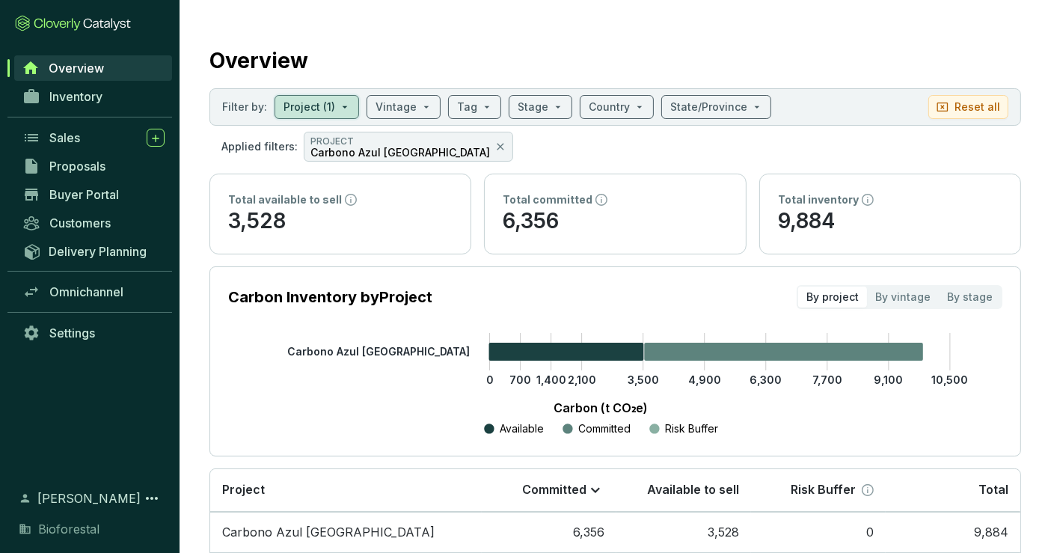 The image size is (1051, 553). Describe the element at coordinates (80, 223) in the screenshot. I see `span: Customers` at that location.